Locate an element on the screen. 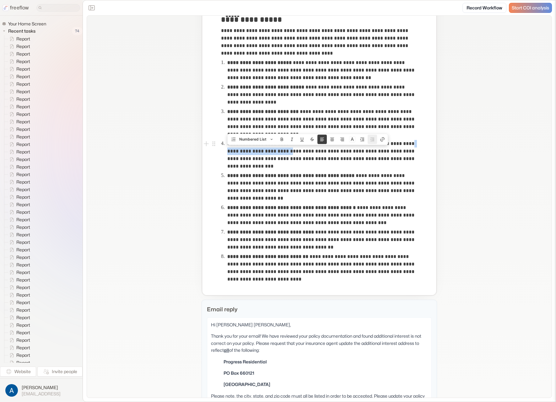  button: Align text right is located at coordinates (342, 139).